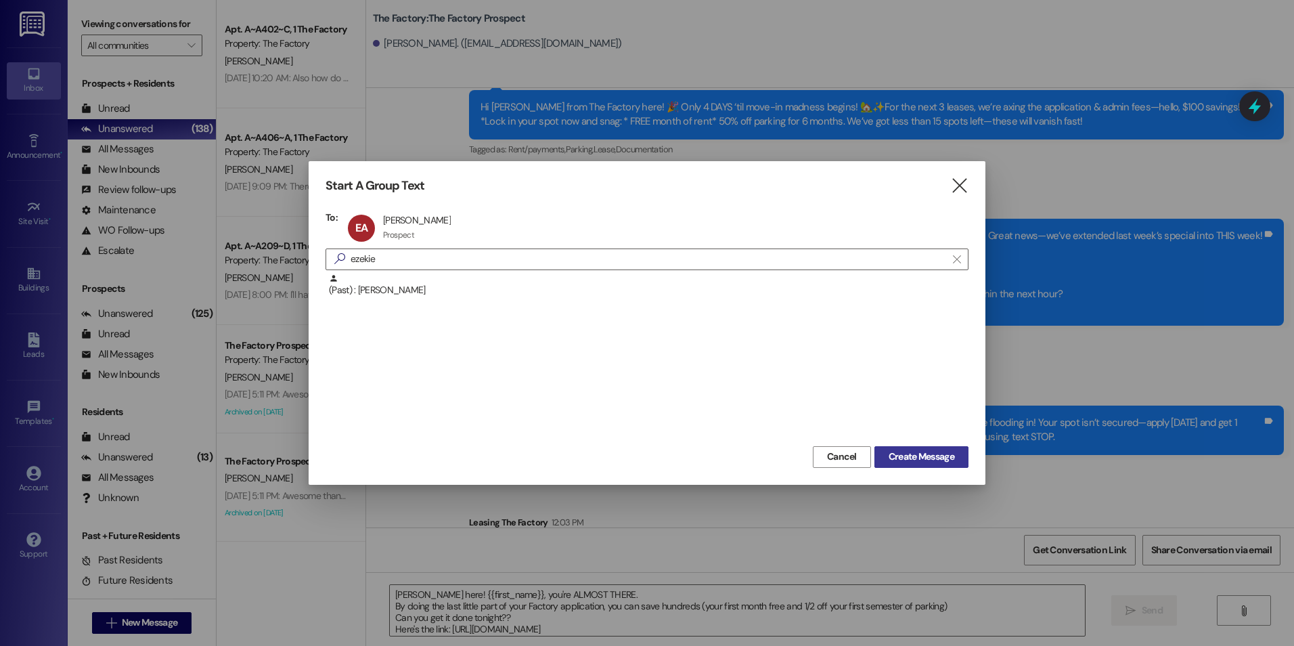 The image size is (1294, 646). Describe the element at coordinates (649, 259) in the screenshot. I see `input: Search for any contact or apartment` at that location.